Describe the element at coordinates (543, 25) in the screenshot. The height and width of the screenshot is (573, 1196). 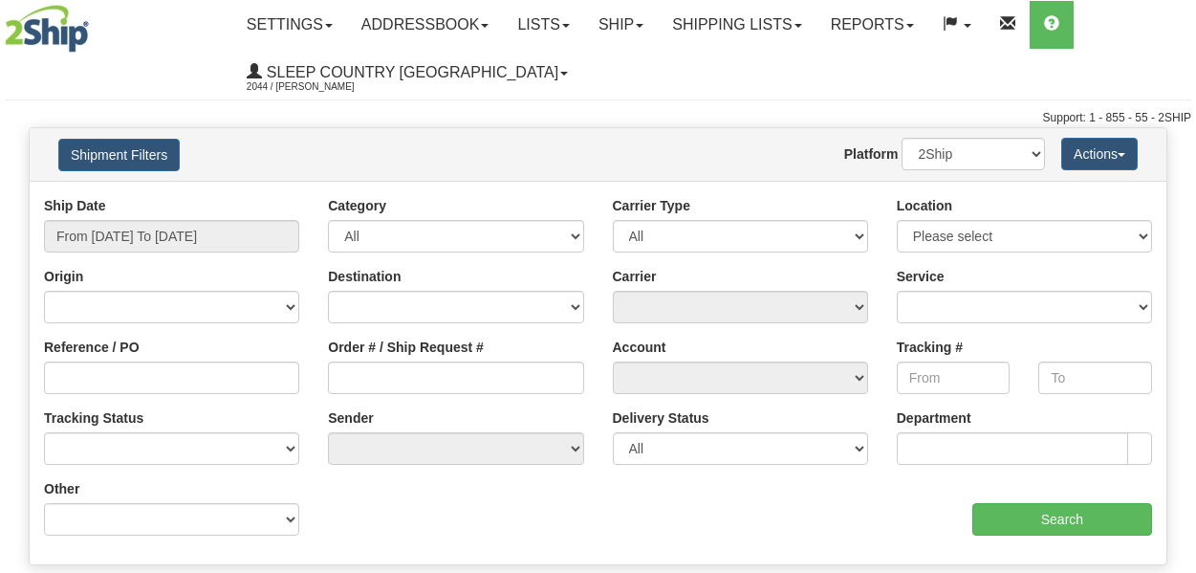
I see `a: Lists` at that location.